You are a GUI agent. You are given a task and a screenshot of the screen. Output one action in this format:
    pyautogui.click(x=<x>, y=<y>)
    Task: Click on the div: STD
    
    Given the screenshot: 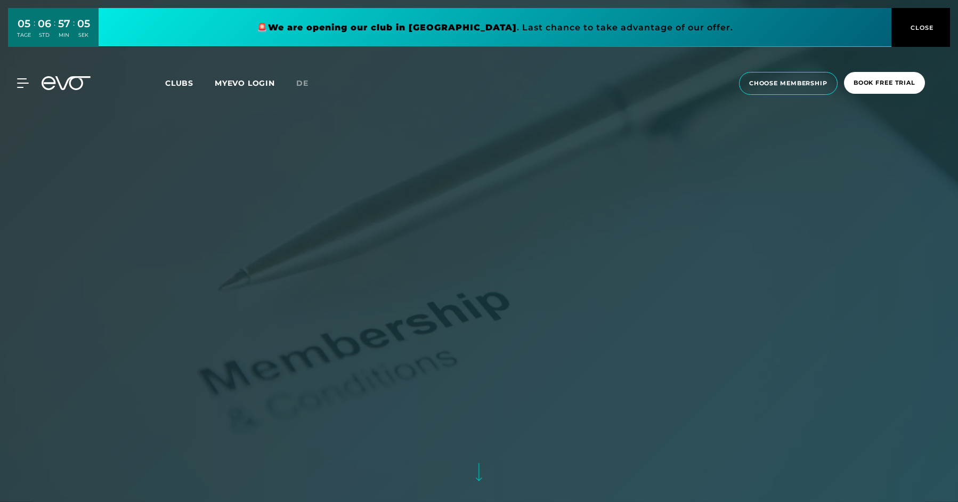 What is the action you would take?
    pyautogui.click(x=44, y=35)
    